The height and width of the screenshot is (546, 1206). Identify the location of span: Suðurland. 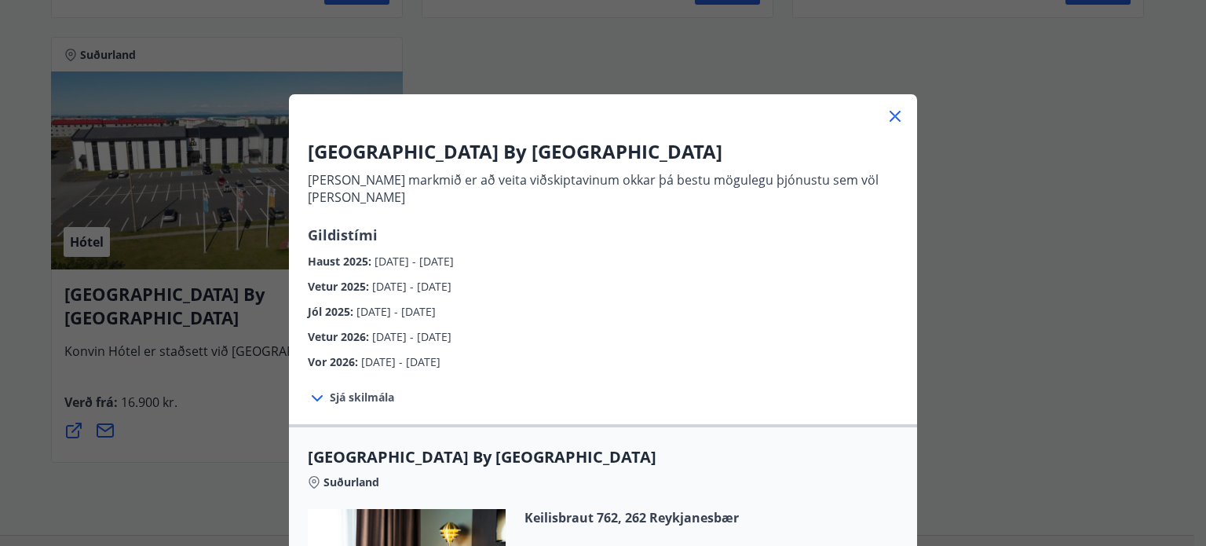
(351, 482).